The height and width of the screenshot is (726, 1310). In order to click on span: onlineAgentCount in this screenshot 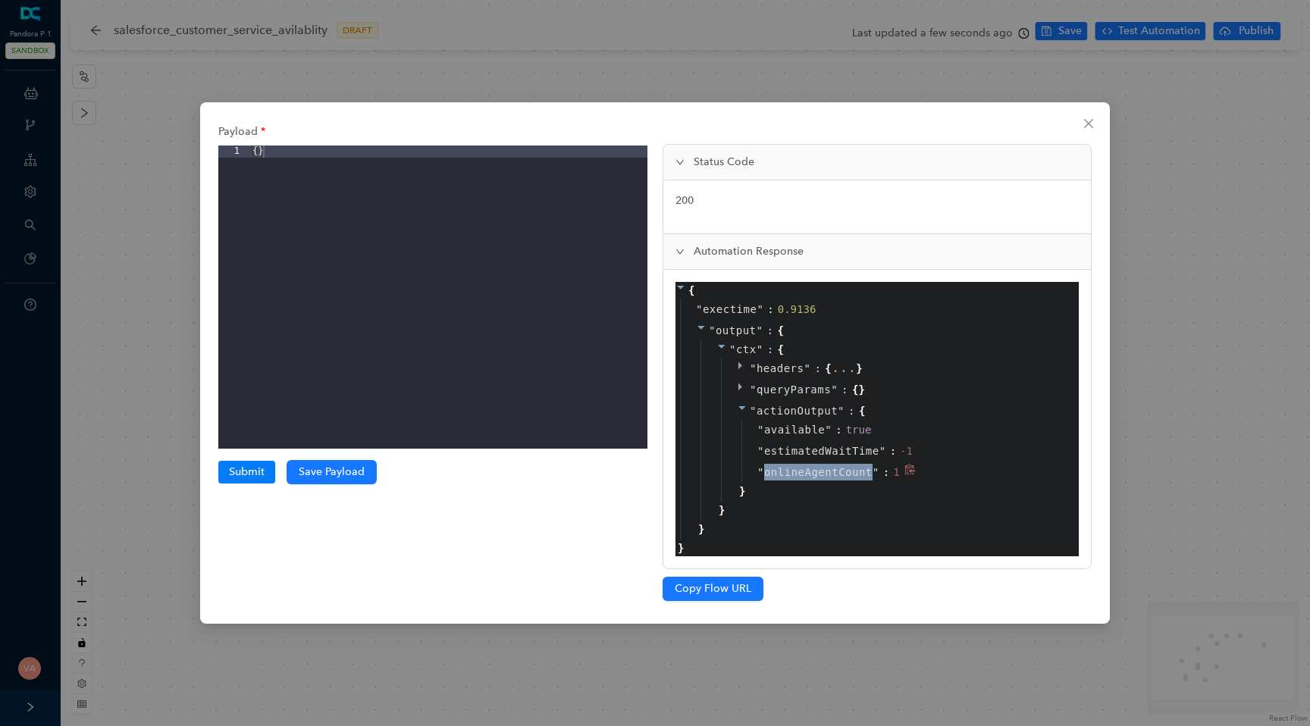, I will do `click(818, 472)`.